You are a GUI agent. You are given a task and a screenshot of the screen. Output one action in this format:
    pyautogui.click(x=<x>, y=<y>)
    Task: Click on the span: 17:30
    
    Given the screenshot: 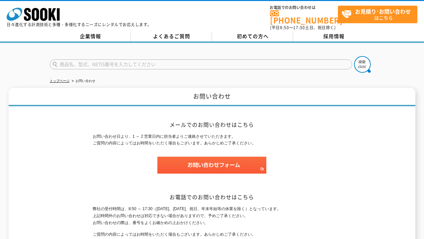 What is the action you would take?
    pyautogui.click(x=299, y=27)
    